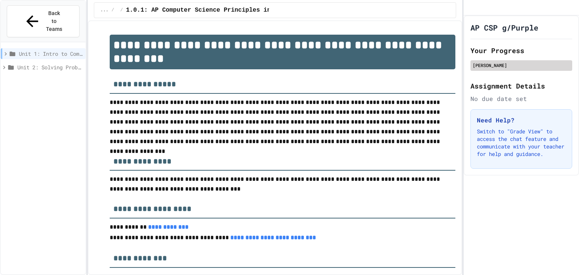 The image size is (579, 275). I want to click on p: Switch to "Grade View" to access the chat feature and communicate with your teacher for help and ..., so click(521, 143).